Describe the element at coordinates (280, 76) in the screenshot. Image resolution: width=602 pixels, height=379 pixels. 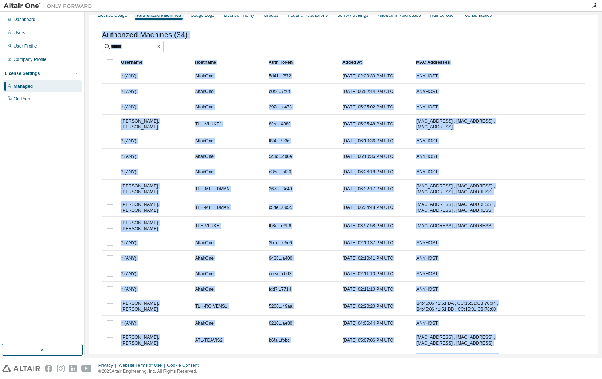
I see `span: 5d41...f672` at that location.